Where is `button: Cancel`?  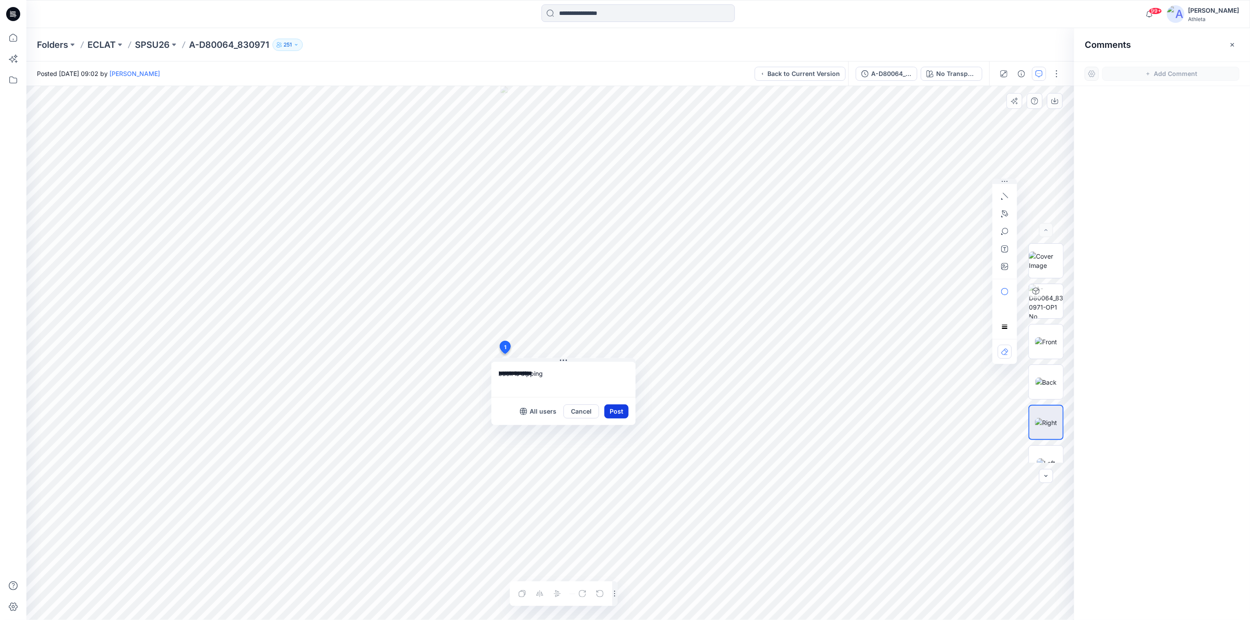
button: Cancel is located at coordinates (581, 412).